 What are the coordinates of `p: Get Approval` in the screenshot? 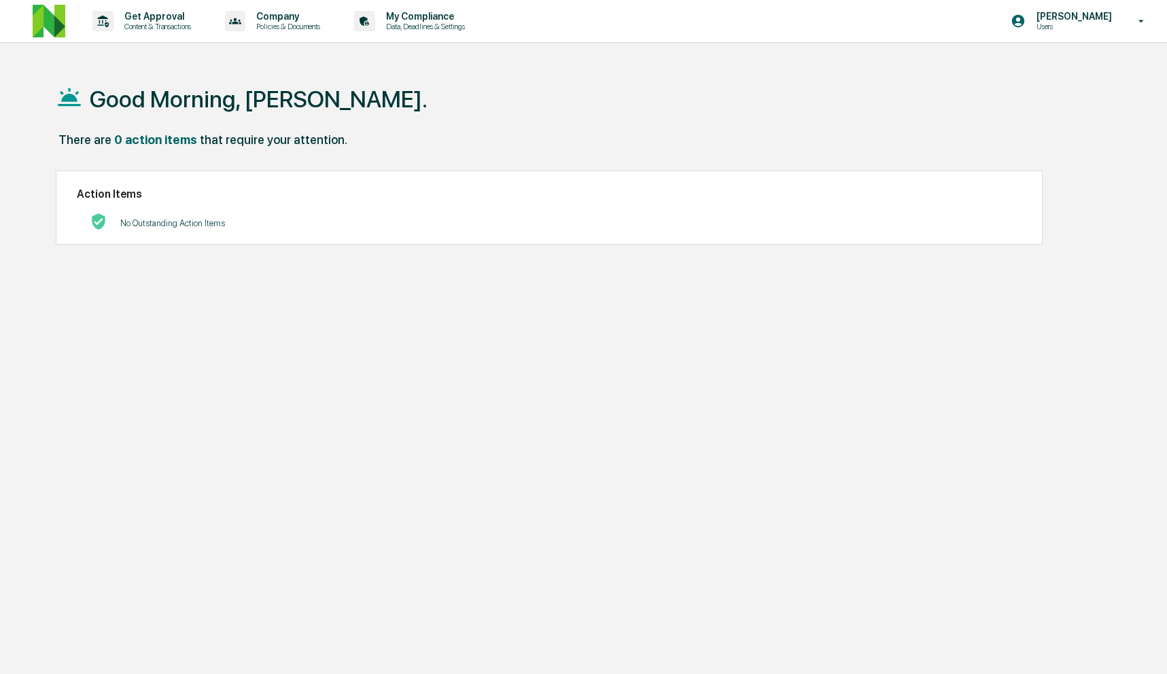 It's located at (156, 16).